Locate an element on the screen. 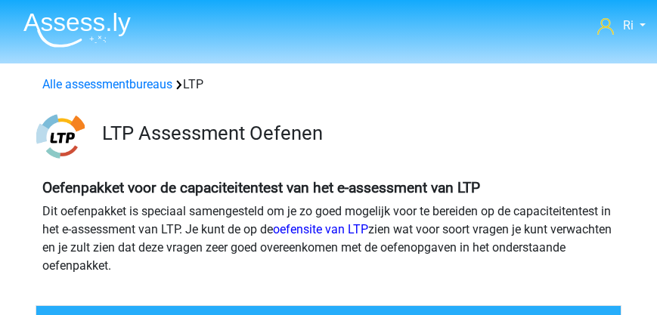 The image size is (657, 315). a: Ri is located at coordinates (622, 26).